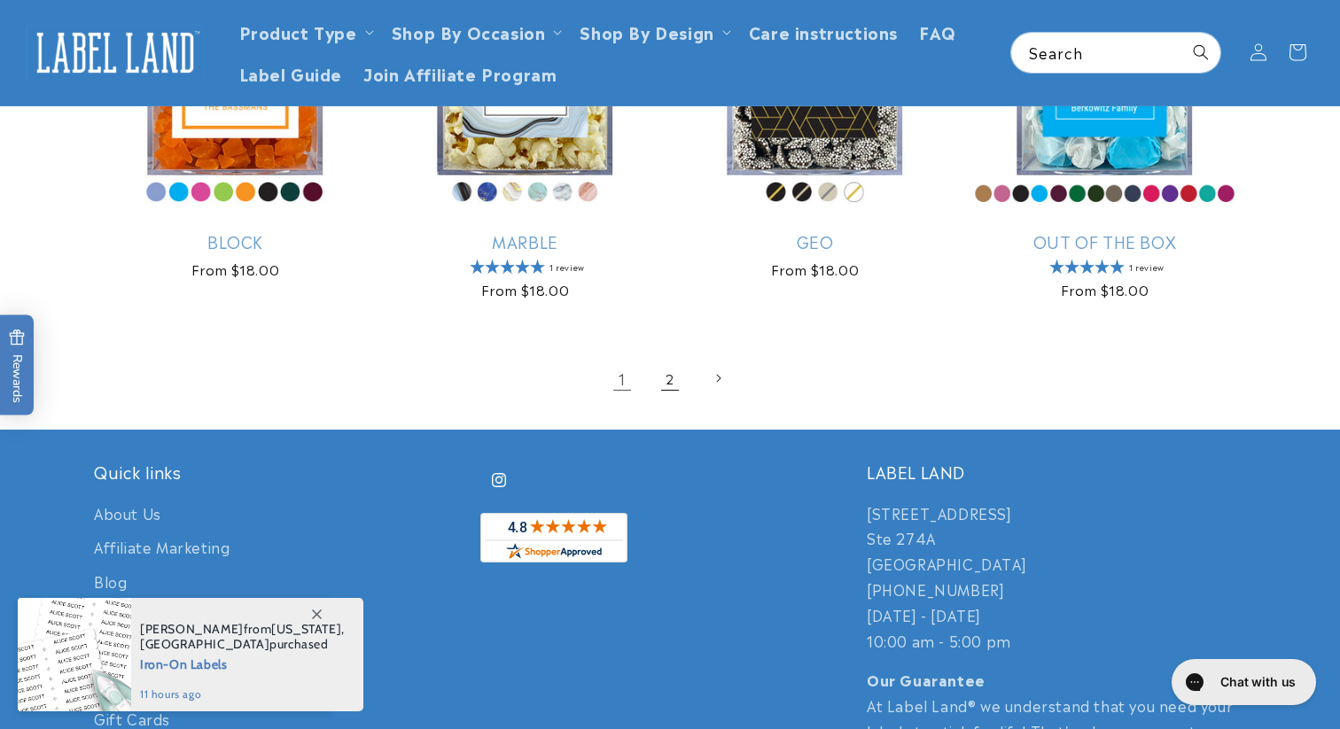 The image size is (1340, 729). I want to click on nav: Pagination, so click(670, 378).